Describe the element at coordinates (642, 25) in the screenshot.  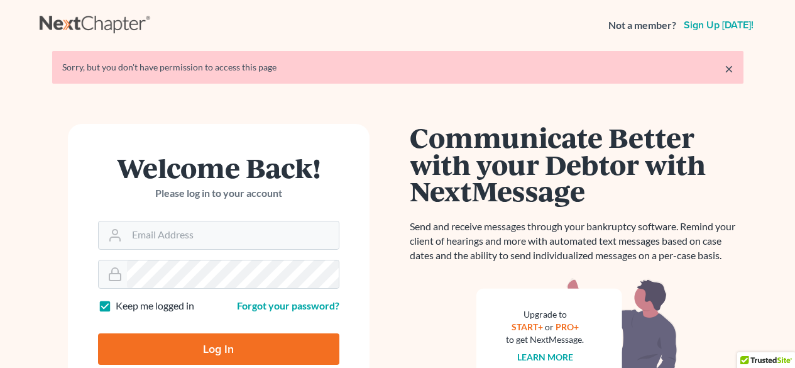
I see `strong: Not a member?` at that location.